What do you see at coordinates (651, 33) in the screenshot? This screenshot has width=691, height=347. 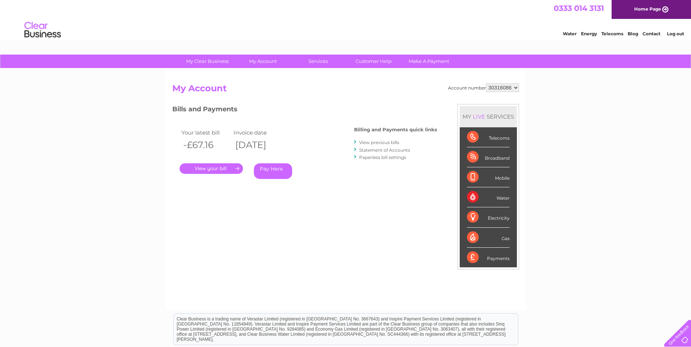 I see `a: Contact` at bounding box center [651, 33].